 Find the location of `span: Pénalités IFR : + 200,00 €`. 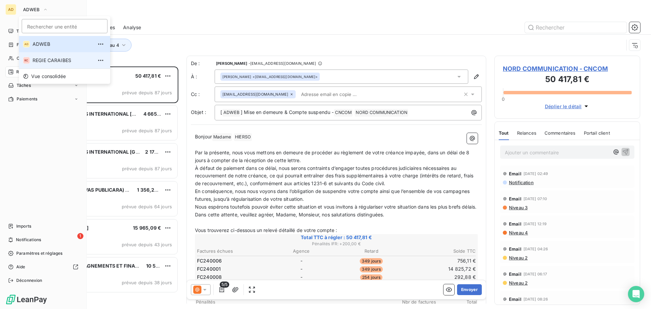

span: Pénalités IFR : + 200,00 € is located at coordinates (336, 244).